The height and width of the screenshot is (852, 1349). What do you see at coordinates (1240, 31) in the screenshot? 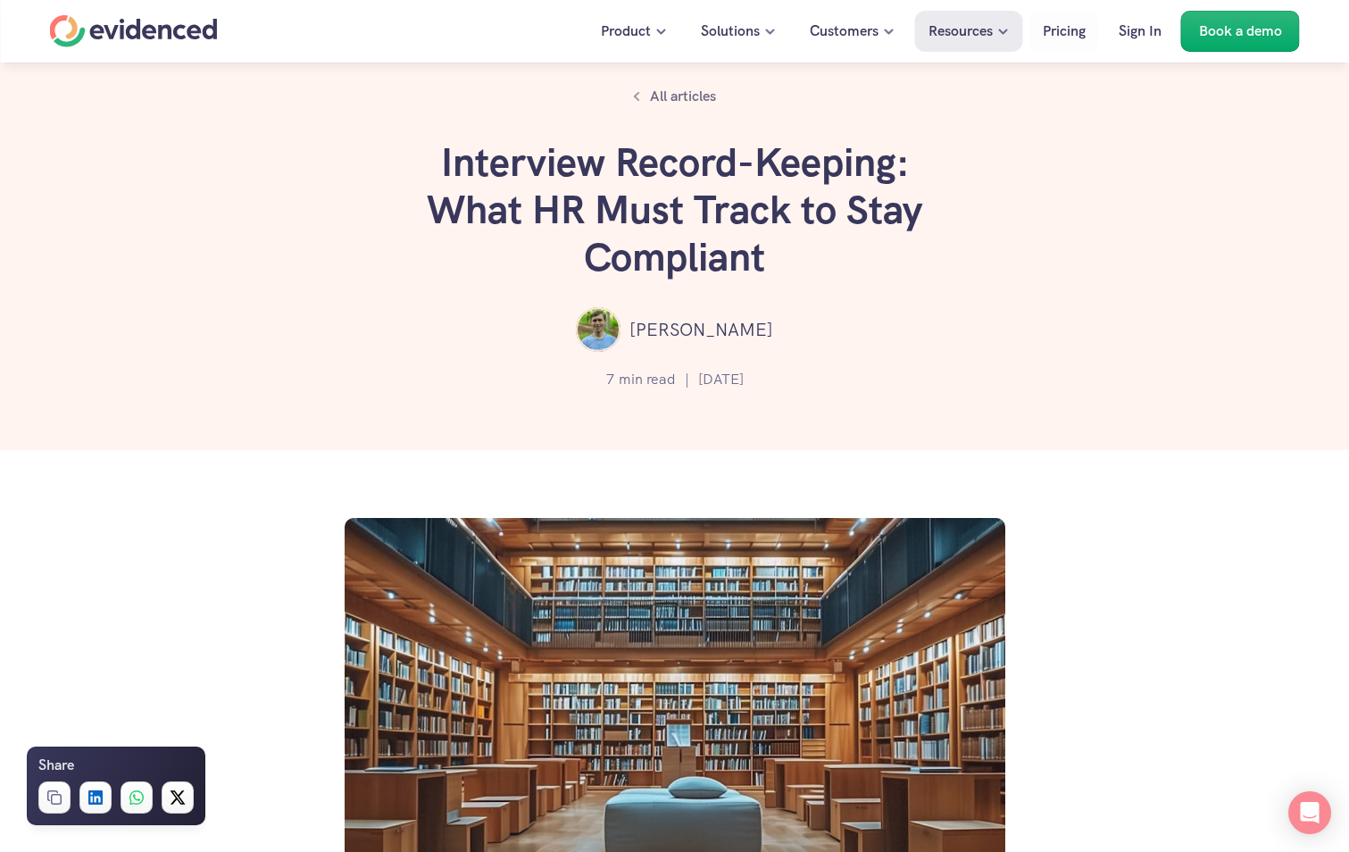
I see `p: Book a demo` at bounding box center [1240, 31].